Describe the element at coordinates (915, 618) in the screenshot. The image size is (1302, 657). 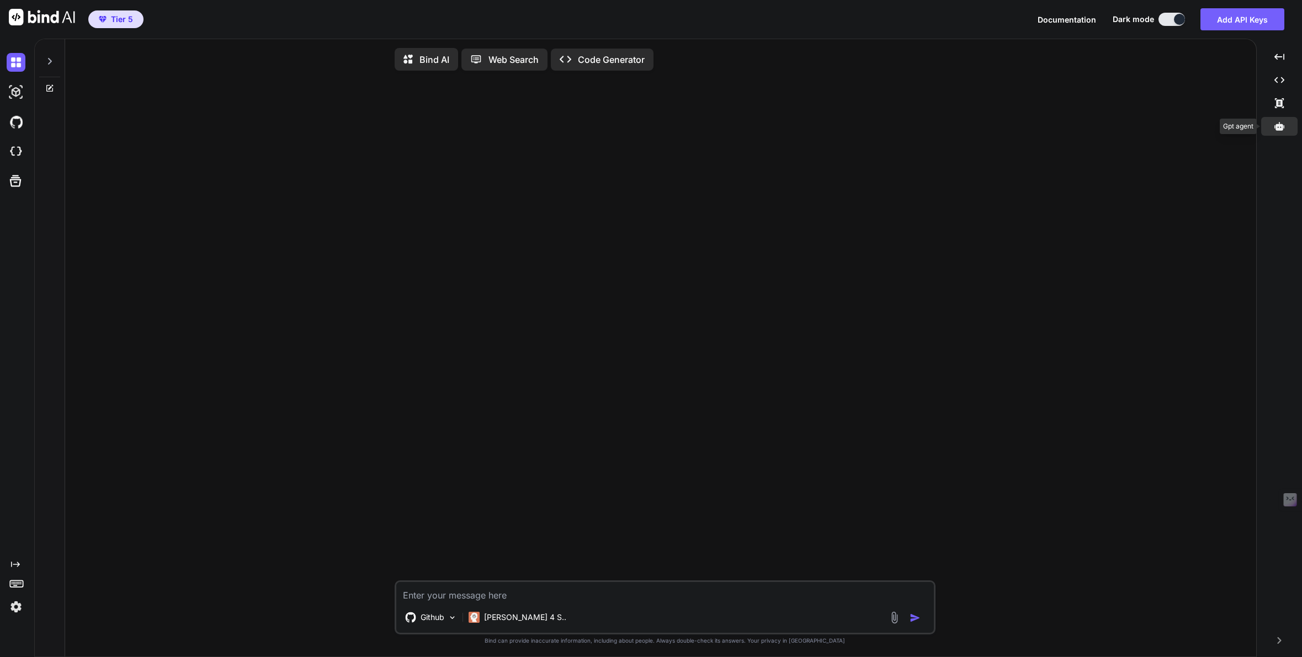
I see `img: icon` at that location.